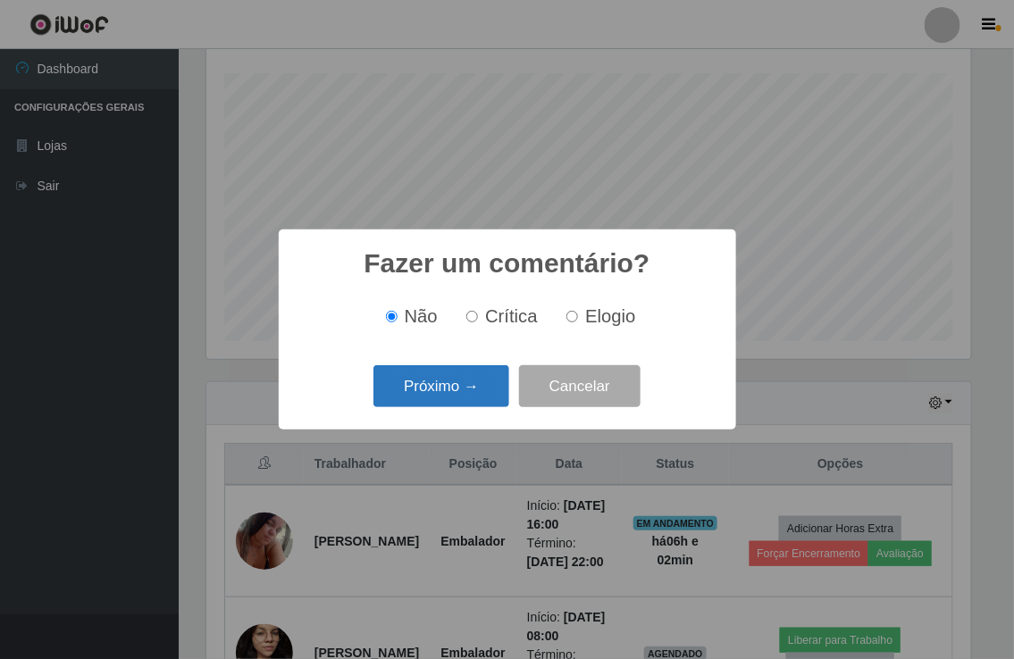 The width and height of the screenshot is (1014, 659). Describe the element at coordinates (580, 386) in the screenshot. I see `button: Cancelar` at that location.